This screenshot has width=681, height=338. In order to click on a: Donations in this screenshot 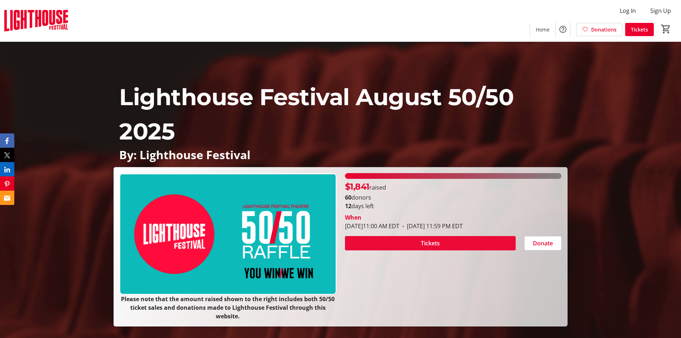, I will do `click(599, 29)`.